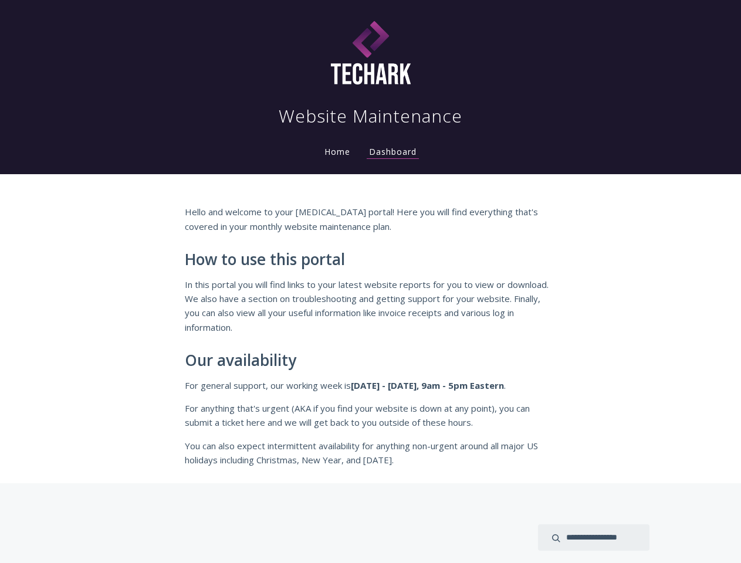 The height and width of the screenshot is (563, 741). Describe the element at coordinates (337, 151) in the screenshot. I see `a: Home` at that location.